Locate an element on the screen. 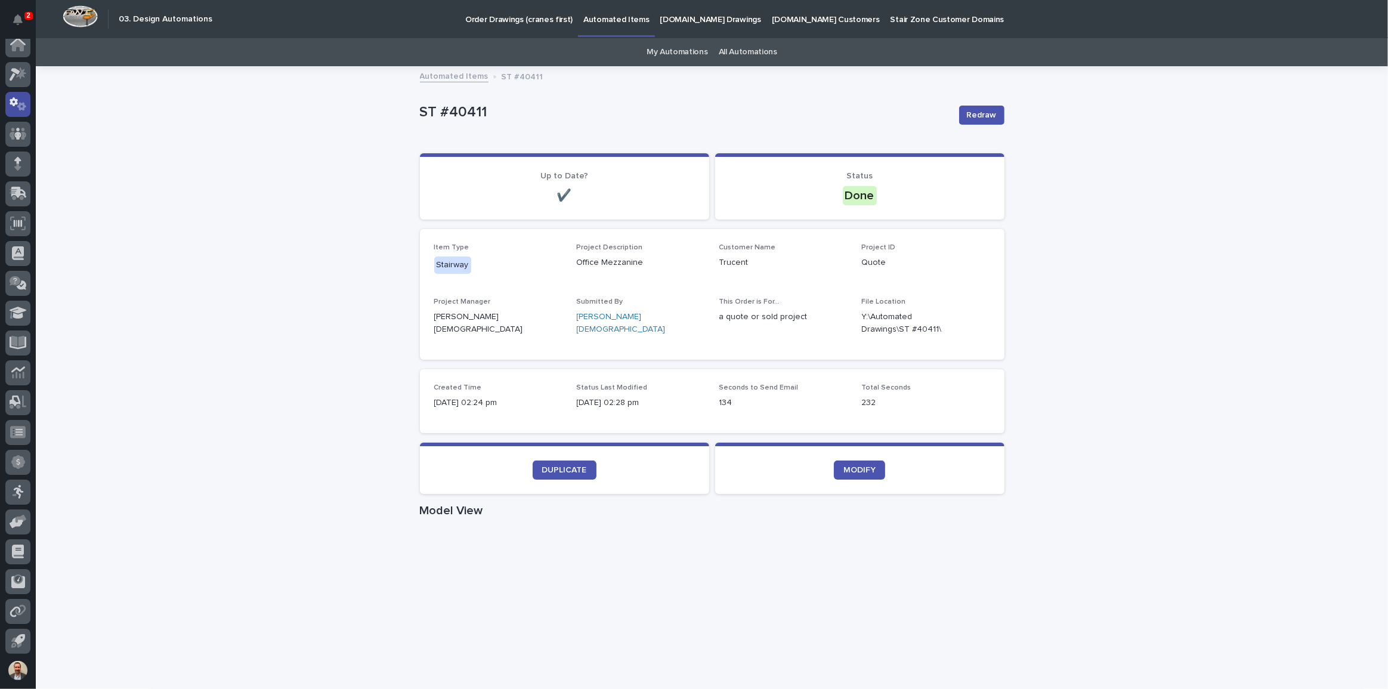 The height and width of the screenshot is (689, 1388). h2: 03. Design Automations is located at coordinates (165, 19).